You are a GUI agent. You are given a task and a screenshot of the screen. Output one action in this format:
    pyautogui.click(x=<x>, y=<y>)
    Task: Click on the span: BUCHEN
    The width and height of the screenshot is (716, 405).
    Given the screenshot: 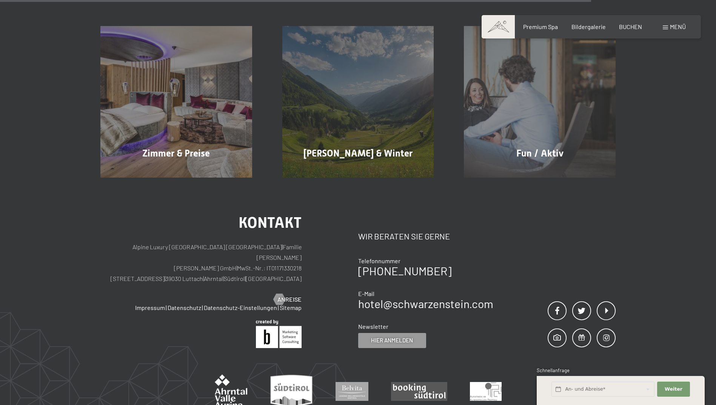 What is the action you would take?
    pyautogui.click(x=630, y=26)
    